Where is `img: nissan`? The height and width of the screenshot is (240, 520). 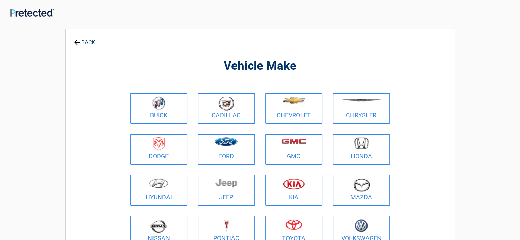 img: nissan is located at coordinates (159, 226).